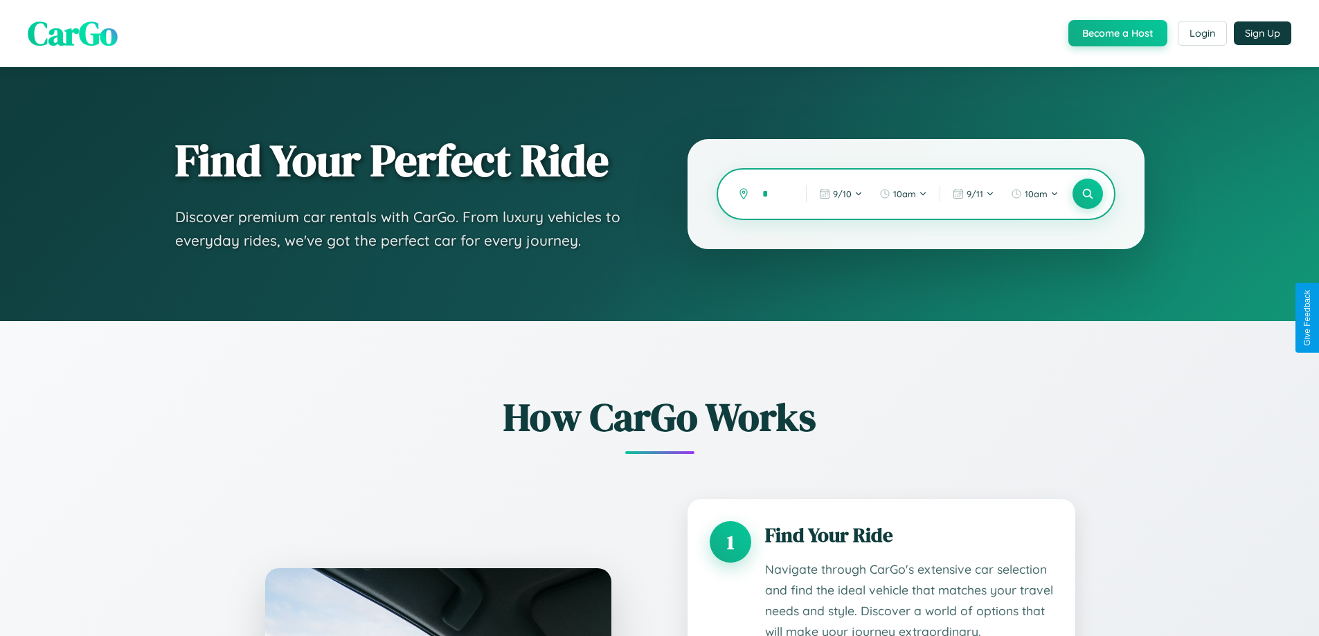  Describe the element at coordinates (973, 194) in the screenshot. I see `button: 9/11` at that location.